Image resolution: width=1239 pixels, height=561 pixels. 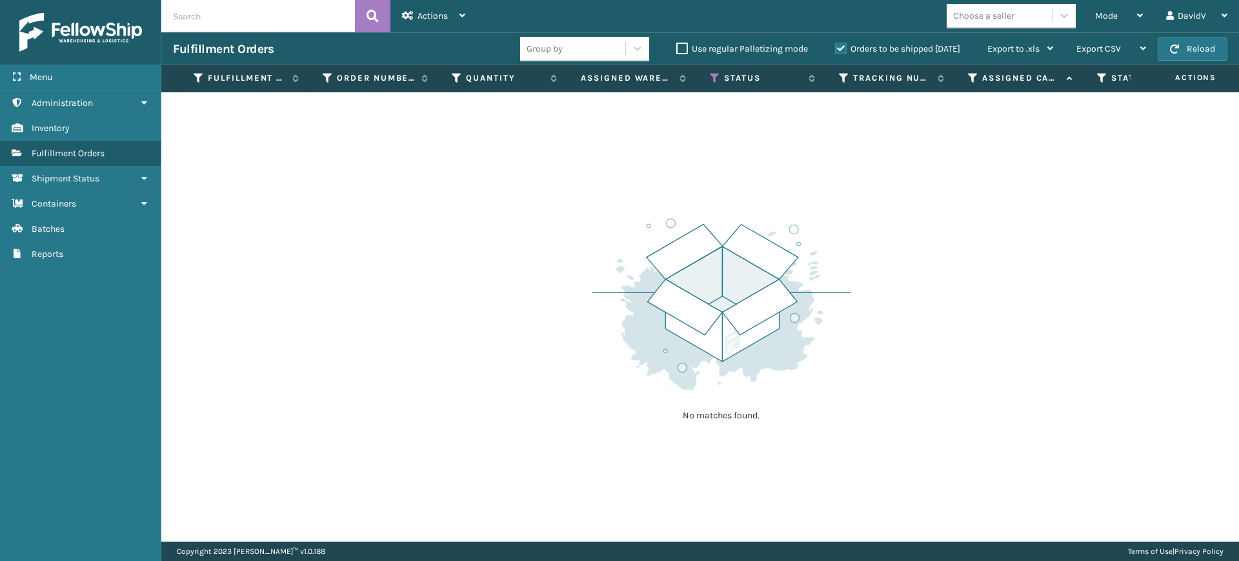 What do you see at coordinates (742, 48) in the screenshot?
I see `label: Use regular Palletizing mode` at bounding box center [742, 48].